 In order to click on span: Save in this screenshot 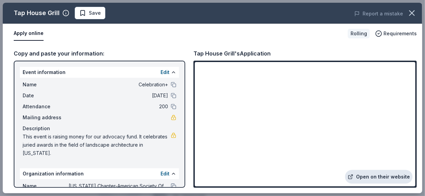, I will do `click(95, 13)`.